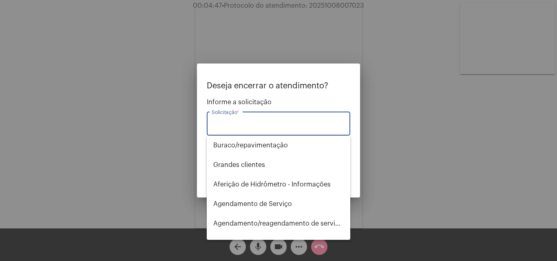 This screenshot has width=557, height=261. Describe the element at coordinates (278, 185) in the screenshot. I see `span: Aferição de Hidrômetro - Informações` at that location.